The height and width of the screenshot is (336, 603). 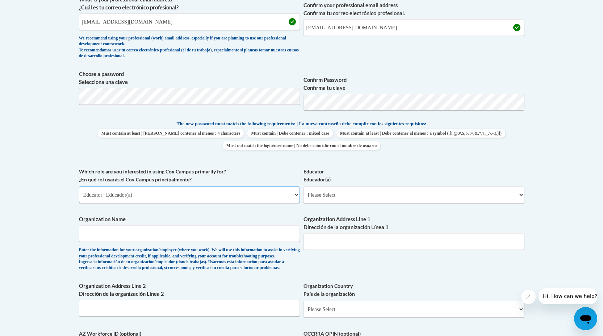 What do you see at coordinates (189, 78) in the screenshot?
I see `label: Choose a password Selecciona una clave` at bounding box center [189, 78].